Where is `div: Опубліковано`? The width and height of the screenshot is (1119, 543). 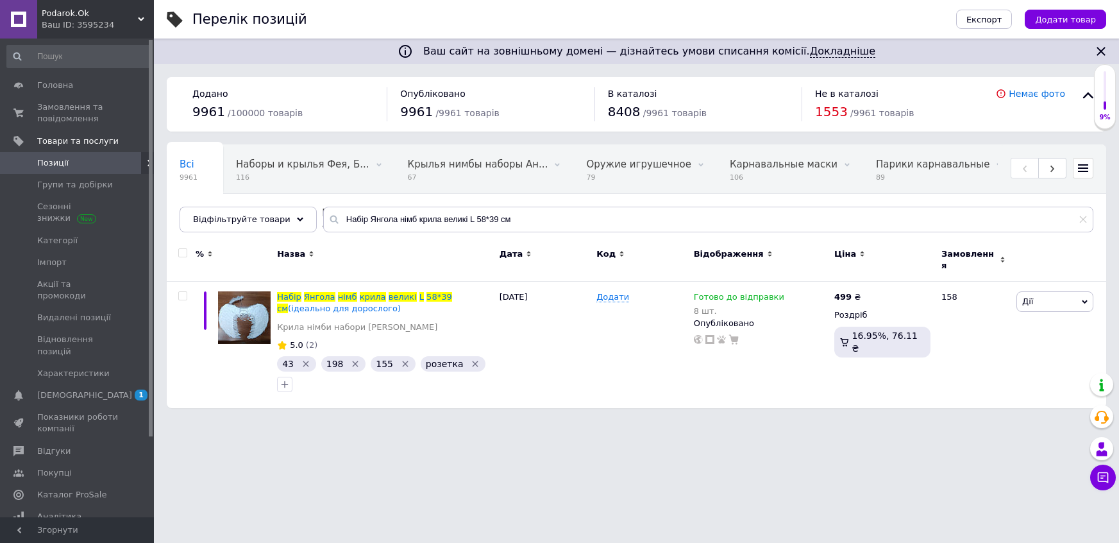 div: Опубліковано is located at coordinates (761, 323).